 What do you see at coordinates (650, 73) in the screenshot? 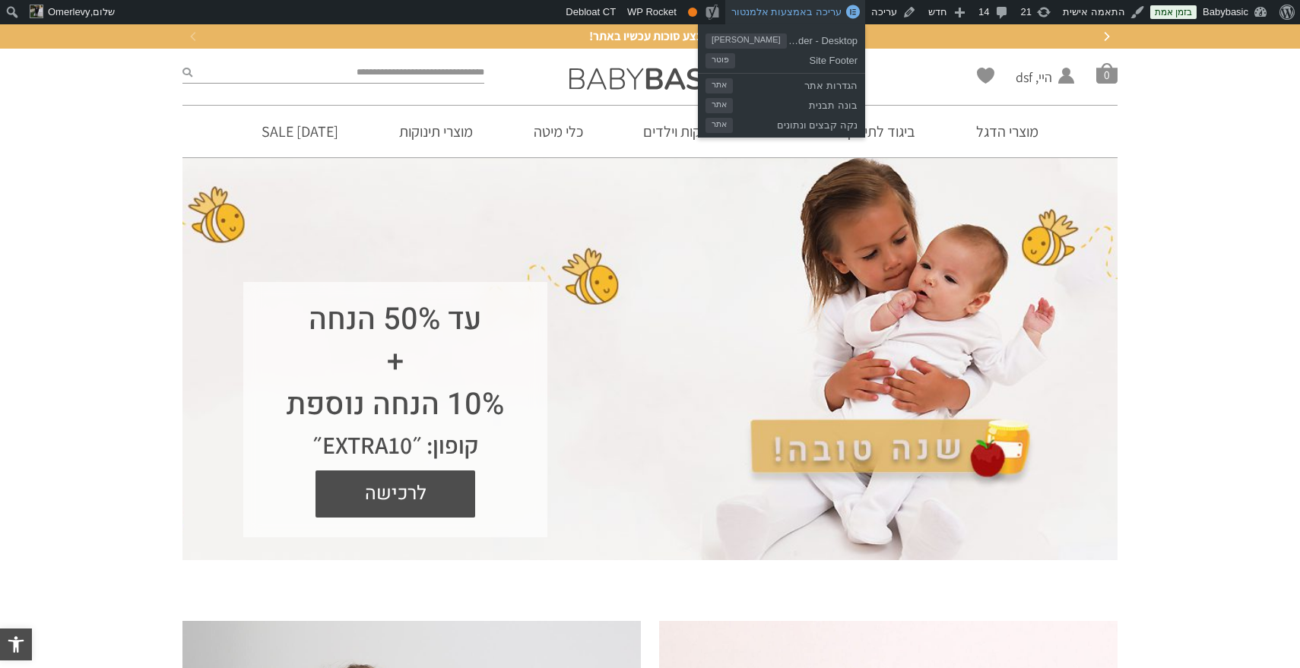
I see `img: Baby Basic בגדי תינוקות וילדים אונליין` at bounding box center [650, 73].